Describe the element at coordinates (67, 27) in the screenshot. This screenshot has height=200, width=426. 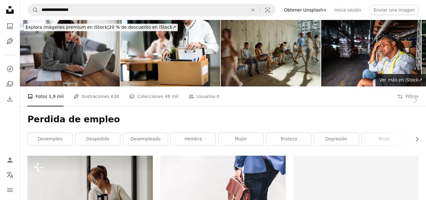
I see `span: Explora imágenes premium en iStock |` at that location.